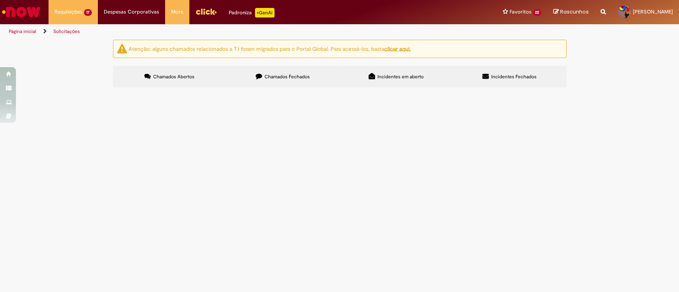 The width and height of the screenshot is (679, 292). Describe the element at coordinates (401, 77) in the screenshot. I see `span: Incidentes em aberto` at that location.